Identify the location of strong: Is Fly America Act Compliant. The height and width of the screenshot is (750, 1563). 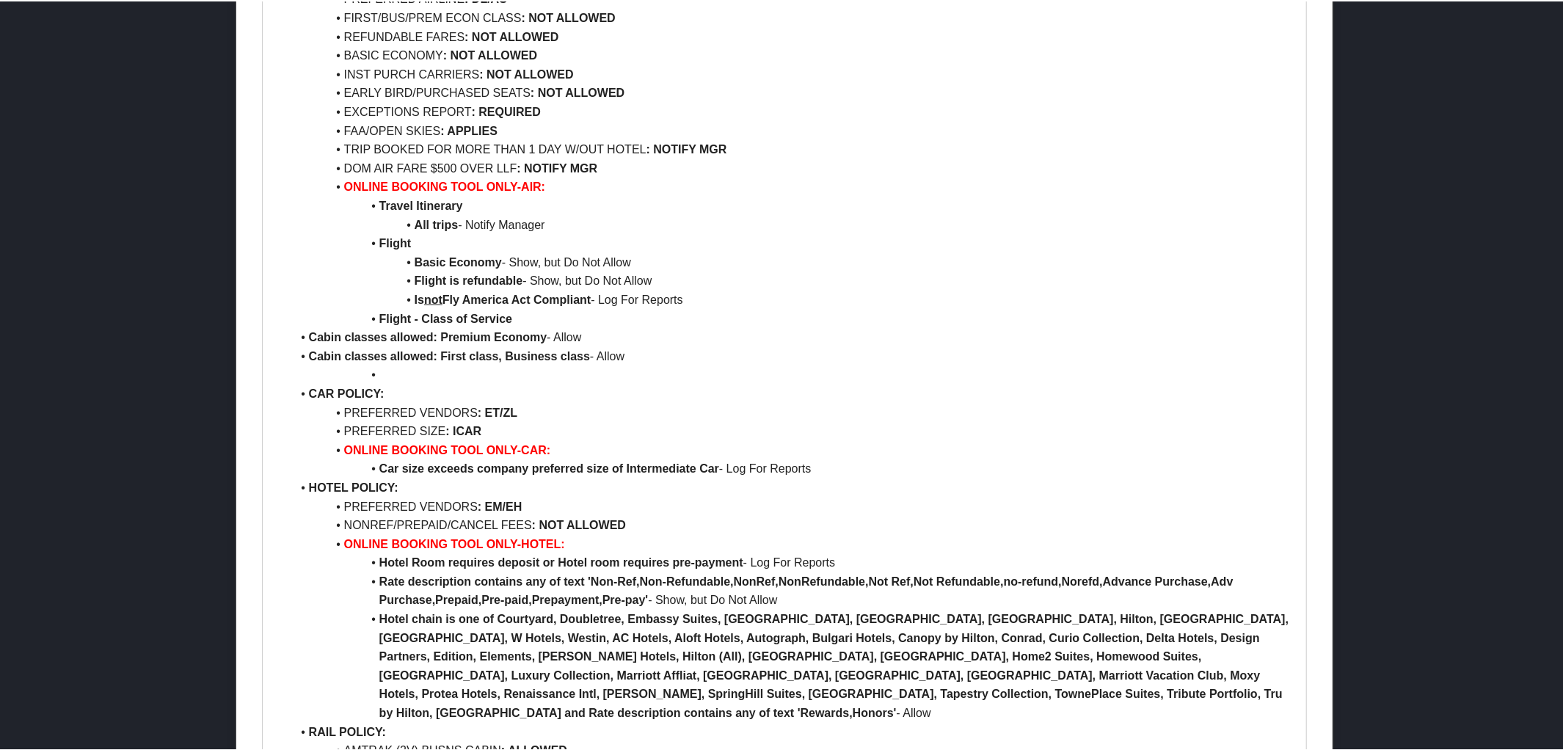
(503, 298).